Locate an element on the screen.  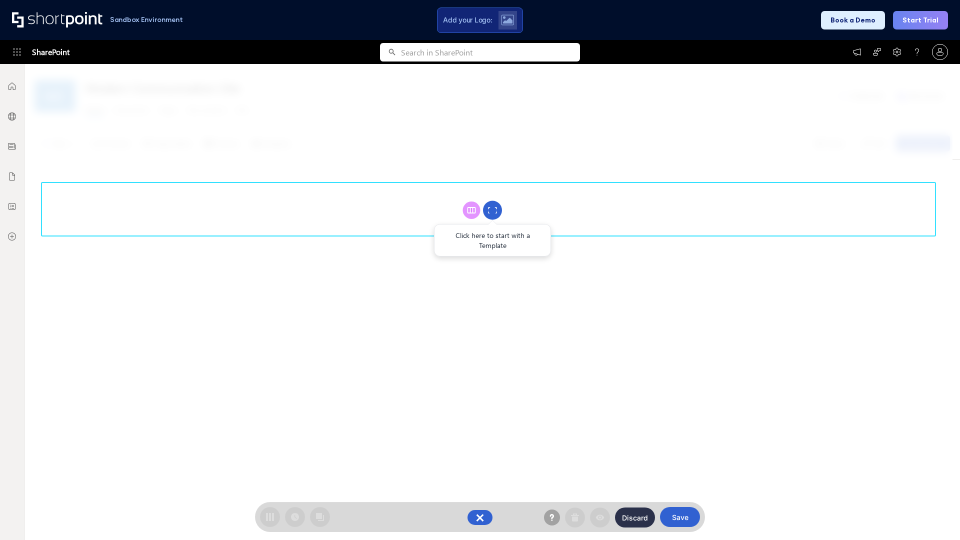
span: SharePoint is located at coordinates (51, 52).